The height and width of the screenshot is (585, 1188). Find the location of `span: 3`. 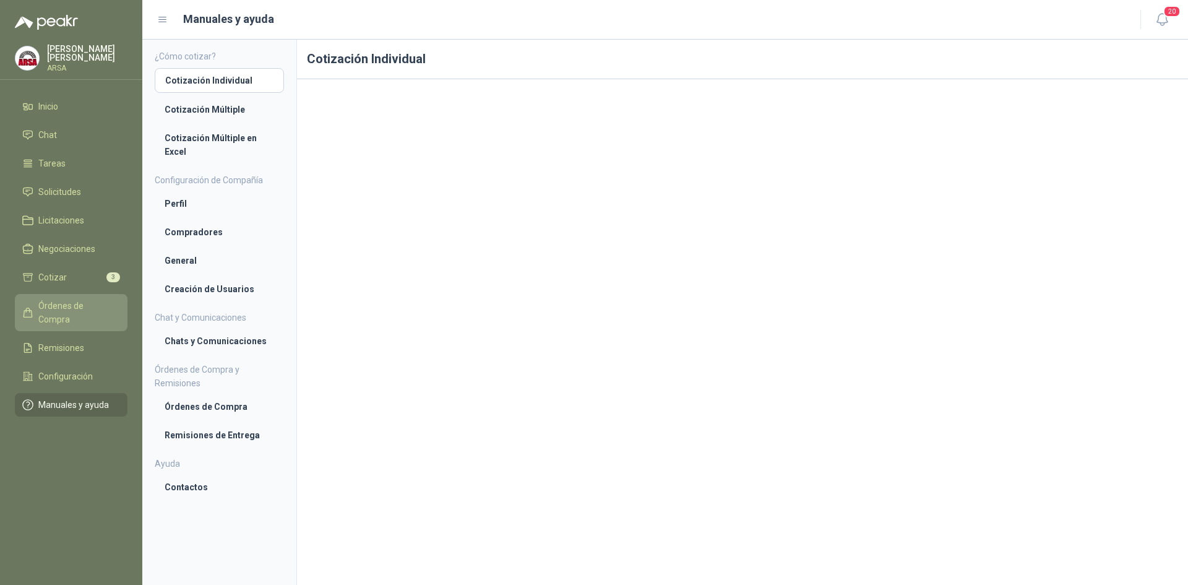

span: 3 is located at coordinates (113, 277).